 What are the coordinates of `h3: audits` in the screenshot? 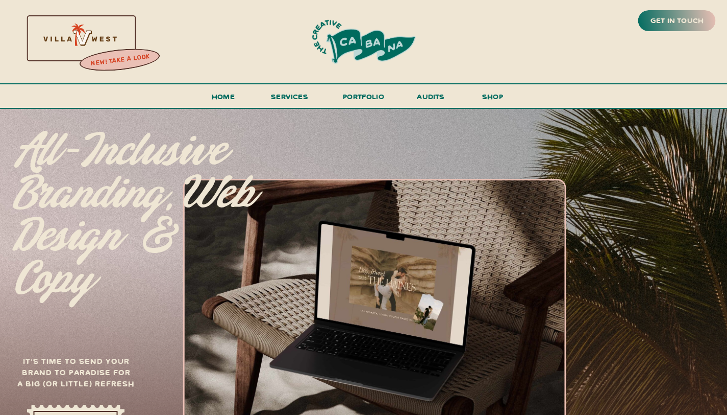 It's located at (431, 99).